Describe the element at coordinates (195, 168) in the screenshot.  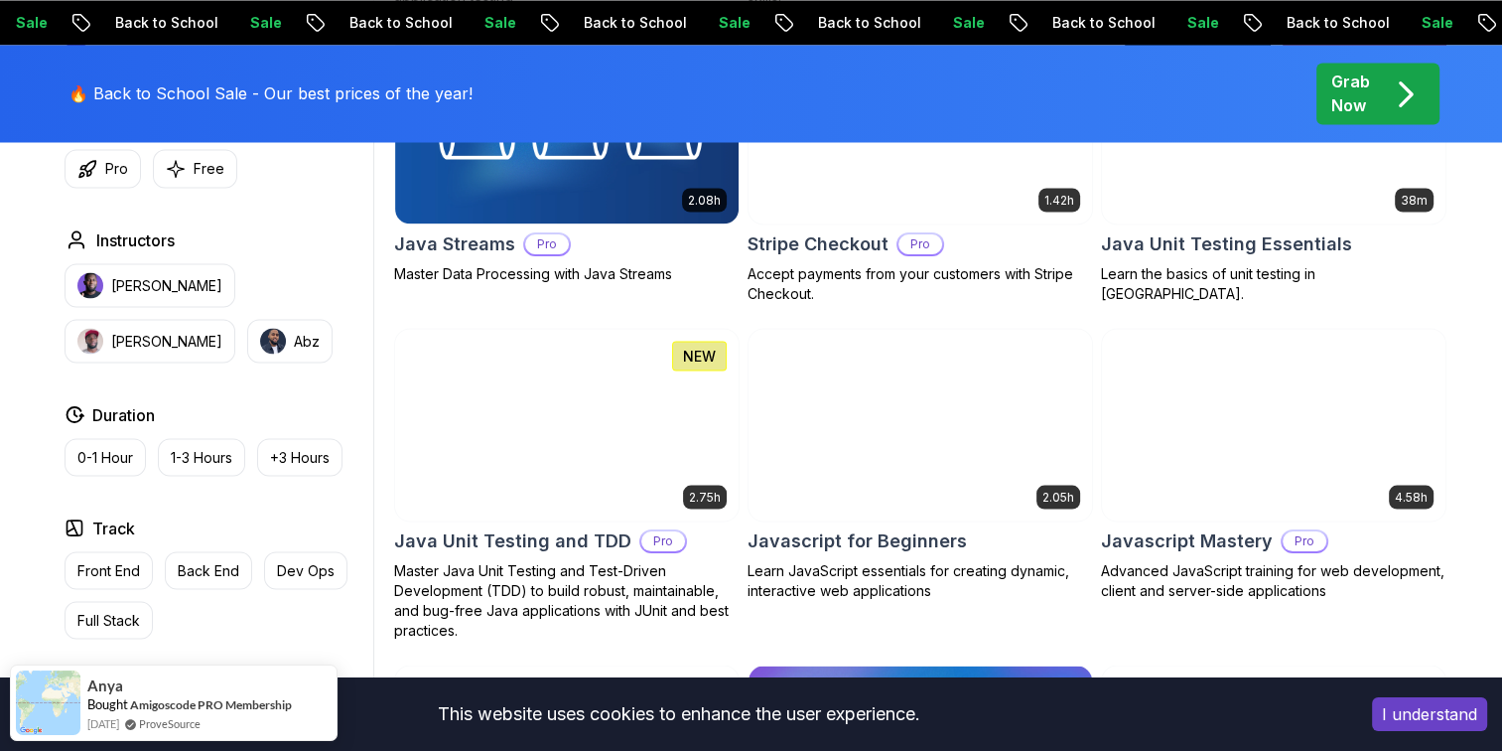
I see `button: Free` at that location.